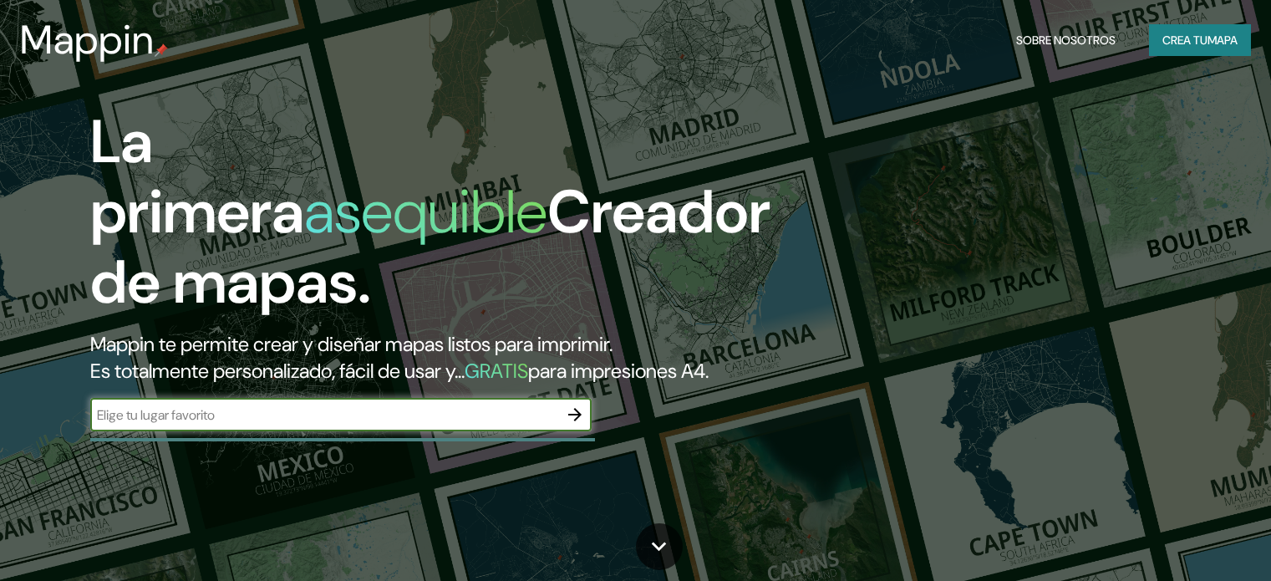 The height and width of the screenshot is (581, 1271). What do you see at coordinates (324, 414) in the screenshot?
I see `input: Elige tu lugar favorito` at bounding box center [324, 414].